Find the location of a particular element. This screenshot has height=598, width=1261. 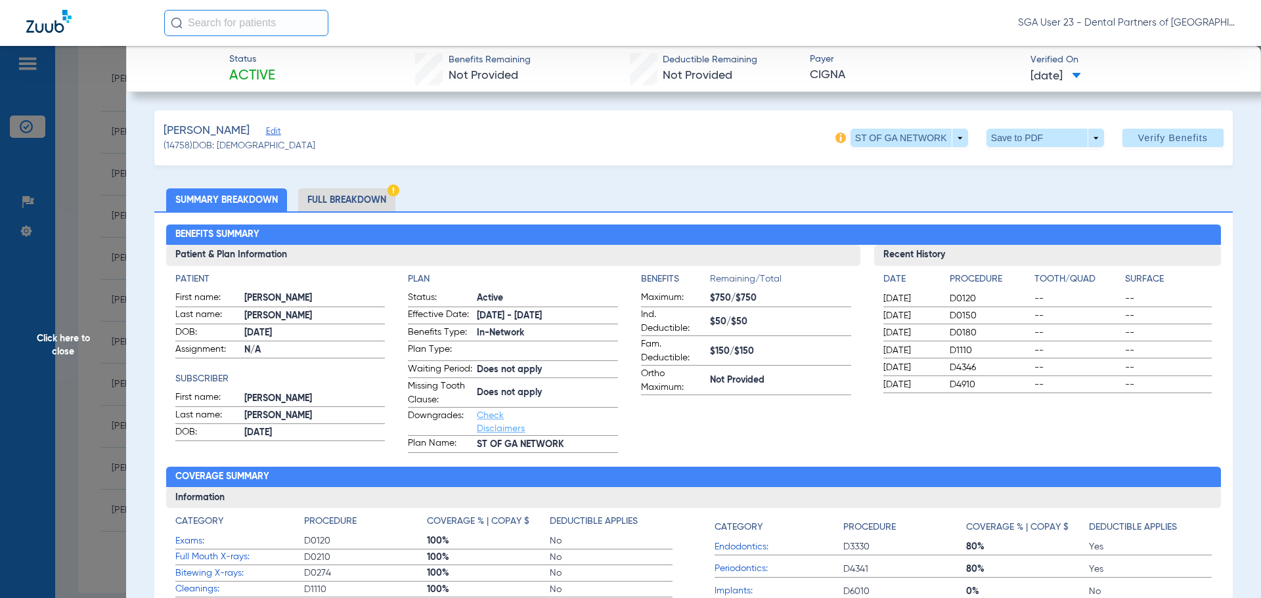

app-breakdown-title: Patient is located at coordinates (280, 279).